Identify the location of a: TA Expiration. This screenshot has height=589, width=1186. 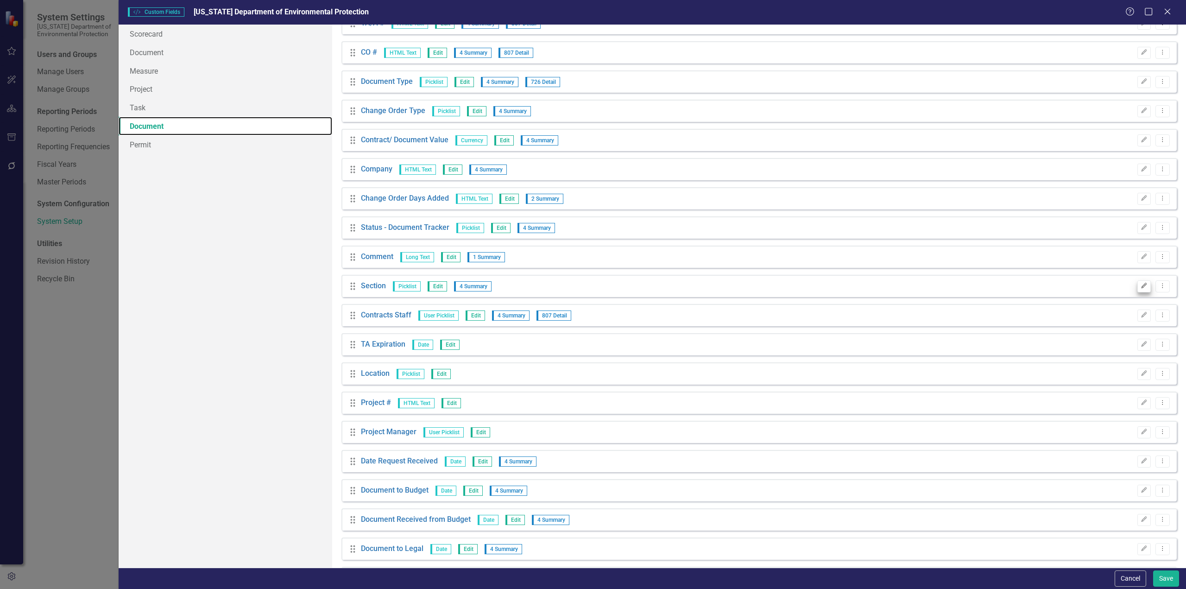
(383, 344).